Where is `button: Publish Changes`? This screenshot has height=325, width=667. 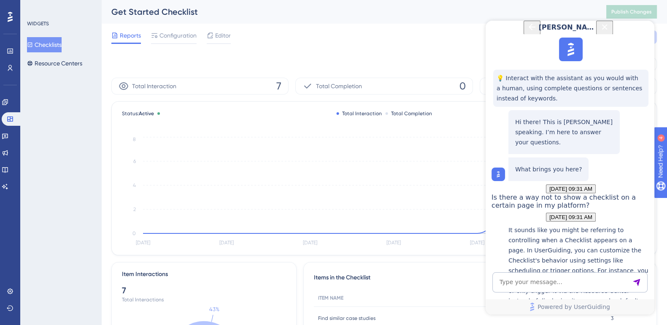 button: Publish Changes is located at coordinates (631, 12).